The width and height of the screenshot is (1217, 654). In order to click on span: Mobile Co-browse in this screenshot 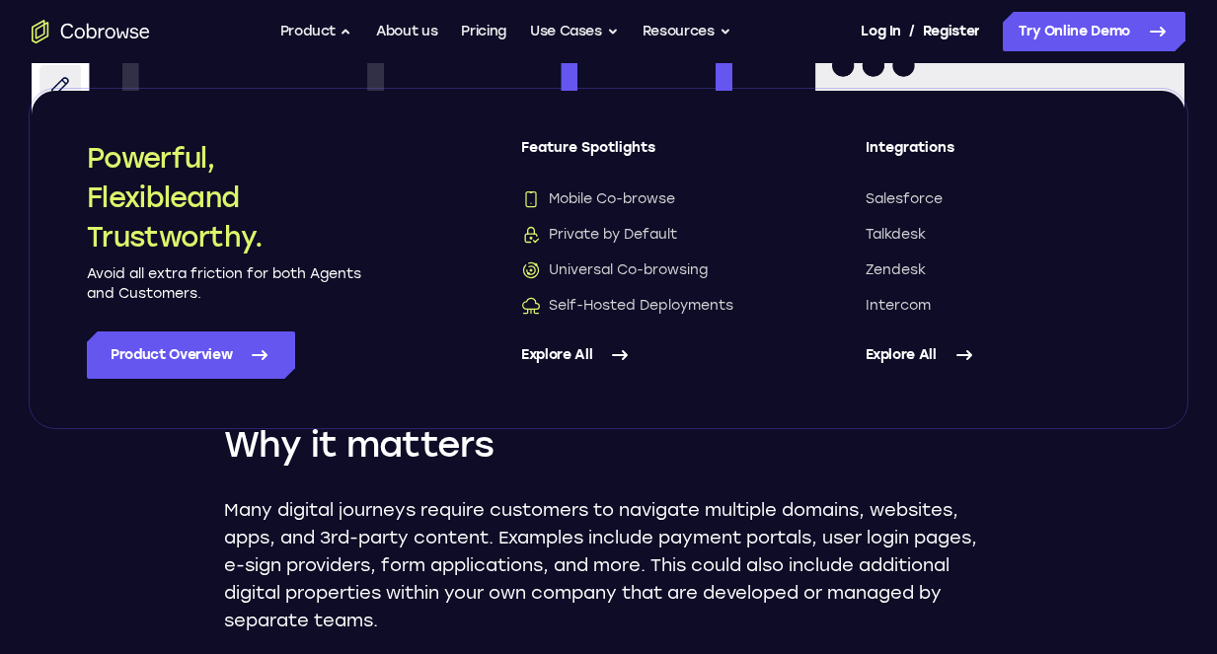, I will do `click(598, 199)`.